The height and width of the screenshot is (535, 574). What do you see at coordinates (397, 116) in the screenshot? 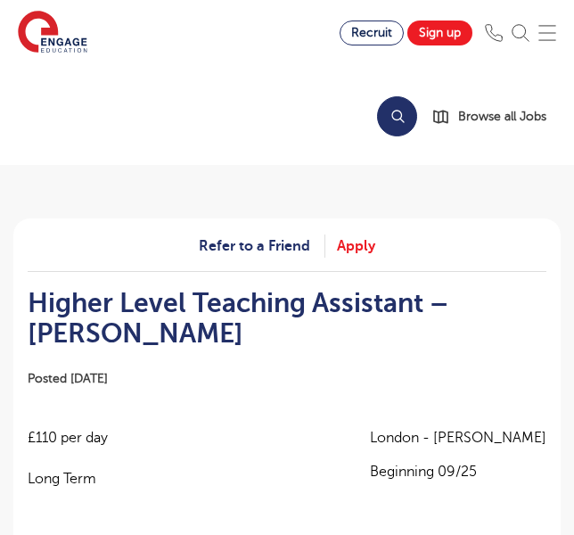
I see `button: Search` at bounding box center [397, 116].